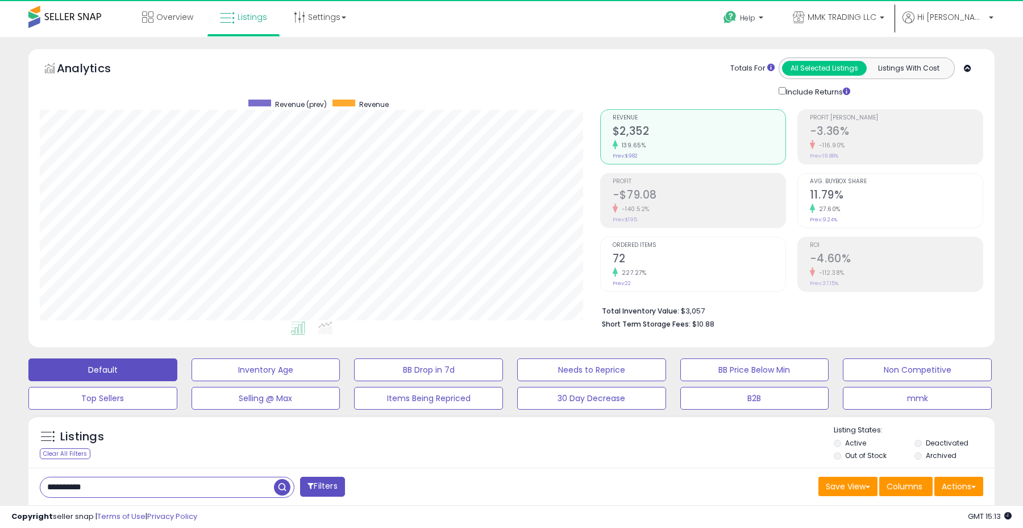  What do you see at coordinates (830, 272) in the screenshot?
I see `small: -112.38%` at bounding box center [830, 272].